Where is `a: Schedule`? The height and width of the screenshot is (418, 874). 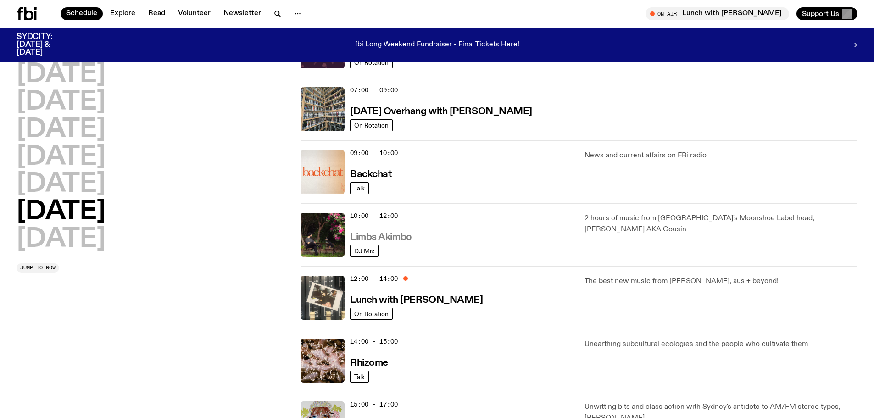 a: Schedule is located at coordinates (82, 14).